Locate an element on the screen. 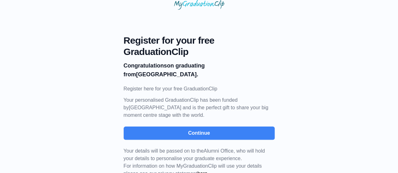  span: GraduationClip is located at coordinates (199, 52).